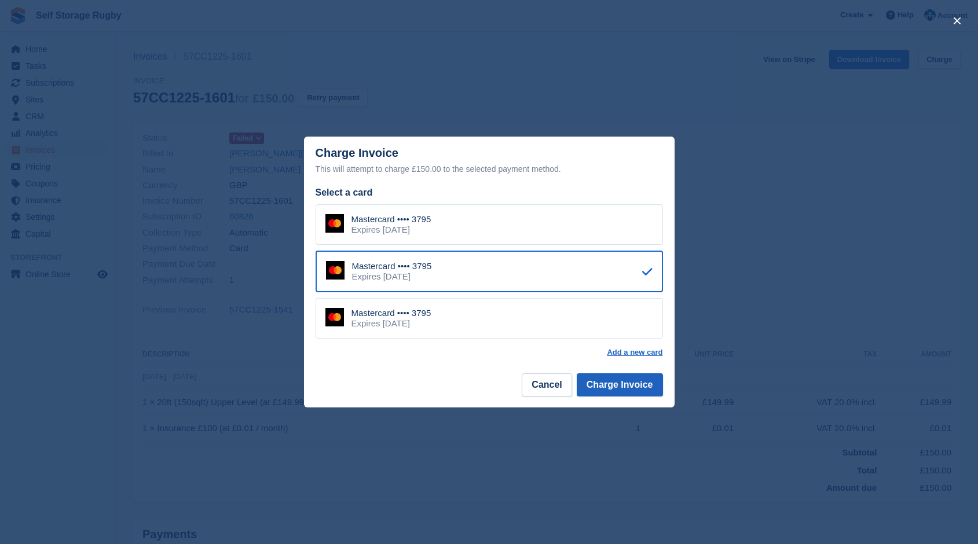 The width and height of the screenshot is (978, 544). Describe the element at coordinates (547, 385) in the screenshot. I see `button: Cancel` at that location.